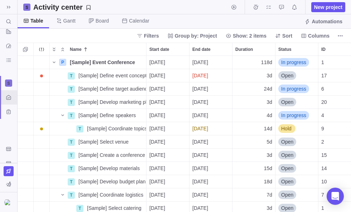 Image resolution: width=351 pixels, height=212 pixels. What do you see at coordinates (112, 89) in the screenshot?
I see `span: [Sample] Define target audience` at bounding box center [112, 89].